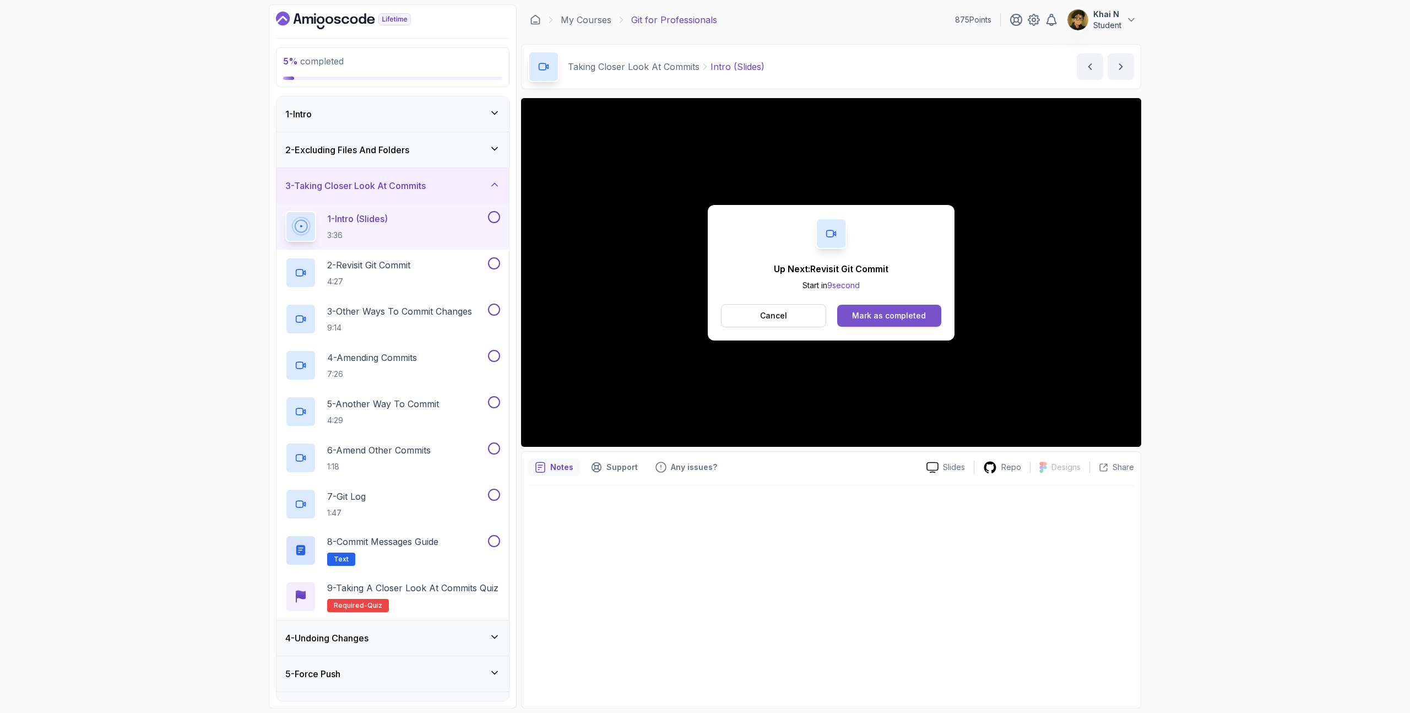 This screenshot has height=713, width=1410. Describe the element at coordinates (1107, 25) in the screenshot. I see `p: Student` at that location.